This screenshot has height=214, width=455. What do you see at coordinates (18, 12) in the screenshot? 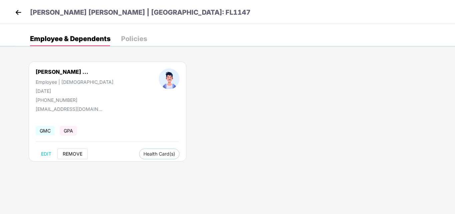
I see `img: back` at bounding box center [18, 12].